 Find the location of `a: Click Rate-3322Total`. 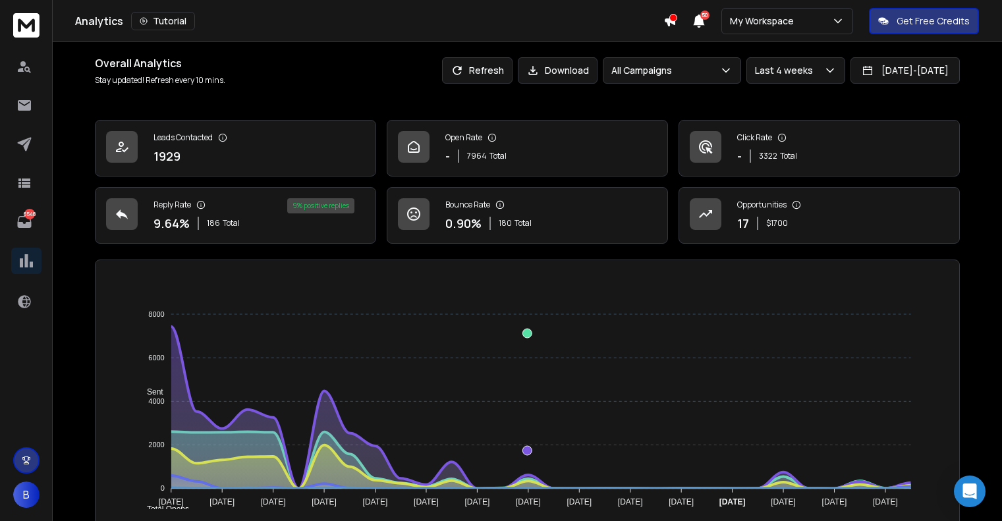

a: Click Rate-3322Total is located at coordinates (819, 148).